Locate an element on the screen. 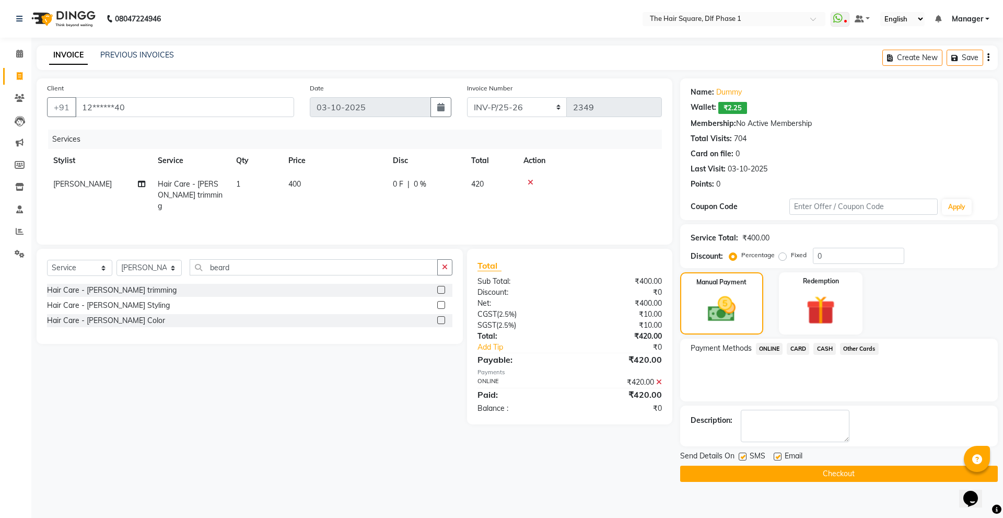  div: Total: is located at coordinates (519, 336).